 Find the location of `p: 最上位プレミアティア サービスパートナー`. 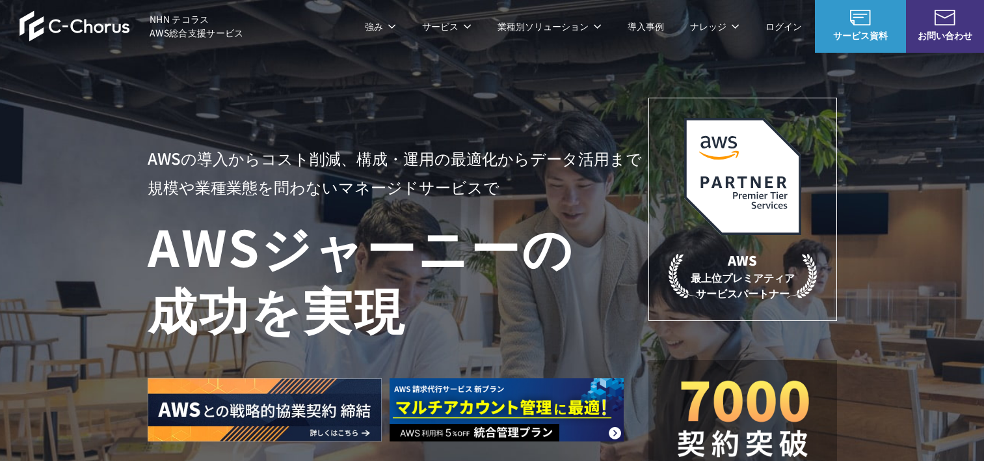

p: 最上位プレミアティア サービスパートナー is located at coordinates (743, 275).